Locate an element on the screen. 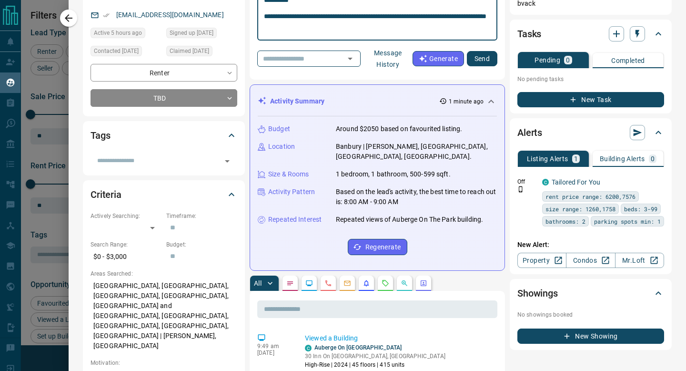 Image resolution: width=686 pixels, height=371 pixels. p: Activity Pattern is located at coordinates (292, 192).